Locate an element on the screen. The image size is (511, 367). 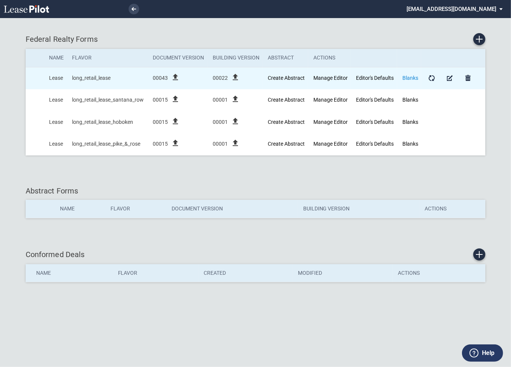
div: Conformed Deals is located at coordinates (256, 255).